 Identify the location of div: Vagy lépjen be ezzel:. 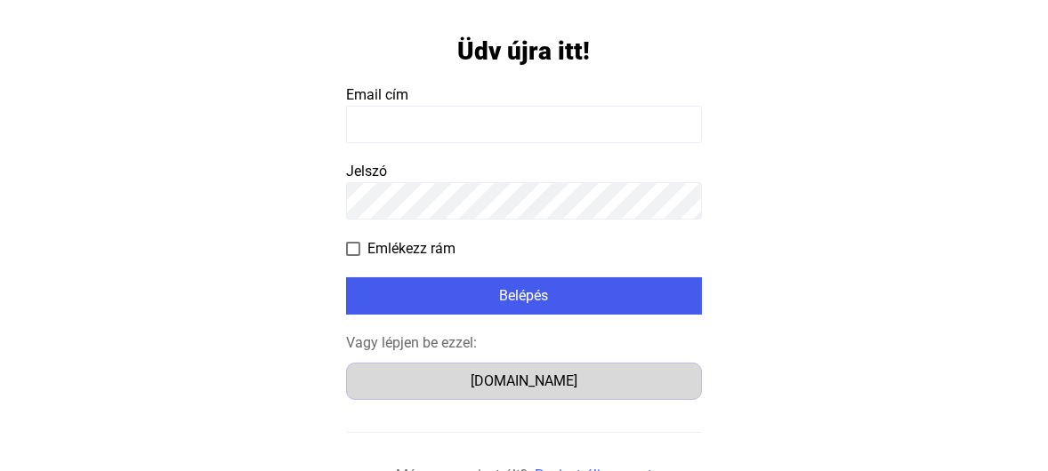
(524, 343).